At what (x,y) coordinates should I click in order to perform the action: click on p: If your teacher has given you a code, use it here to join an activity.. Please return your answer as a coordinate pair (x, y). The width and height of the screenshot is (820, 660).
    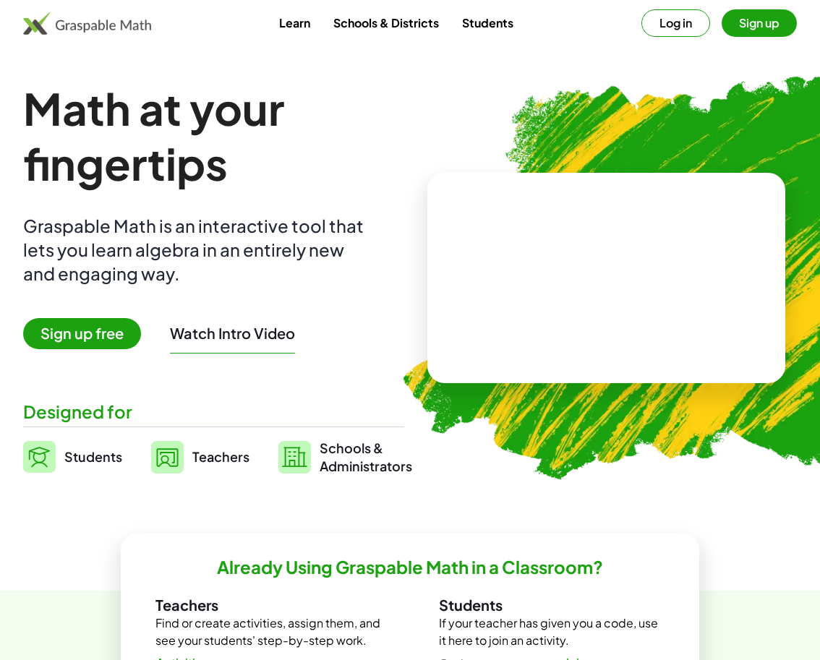
    Looking at the image, I should click on (552, 632).